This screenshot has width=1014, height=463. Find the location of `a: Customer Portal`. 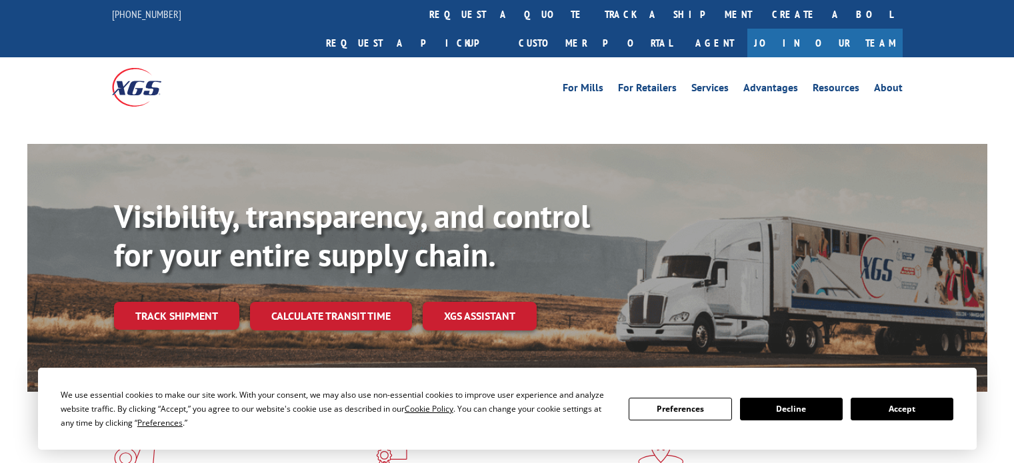

a: Customer Portal is located at coordinates (595, 43).